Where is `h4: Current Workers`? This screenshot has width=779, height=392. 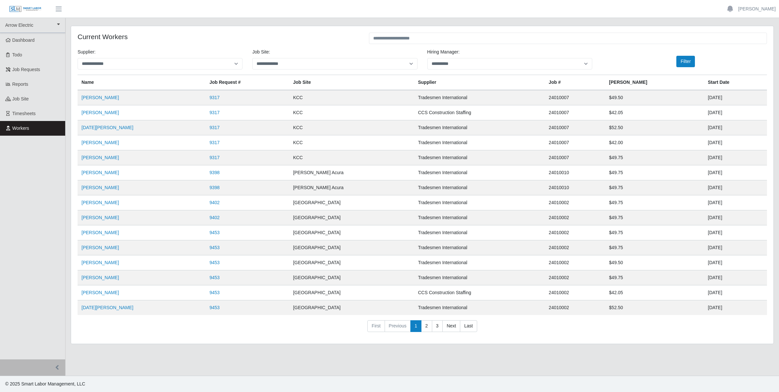
h4: Current Workers is located at coordinates (218, 36).